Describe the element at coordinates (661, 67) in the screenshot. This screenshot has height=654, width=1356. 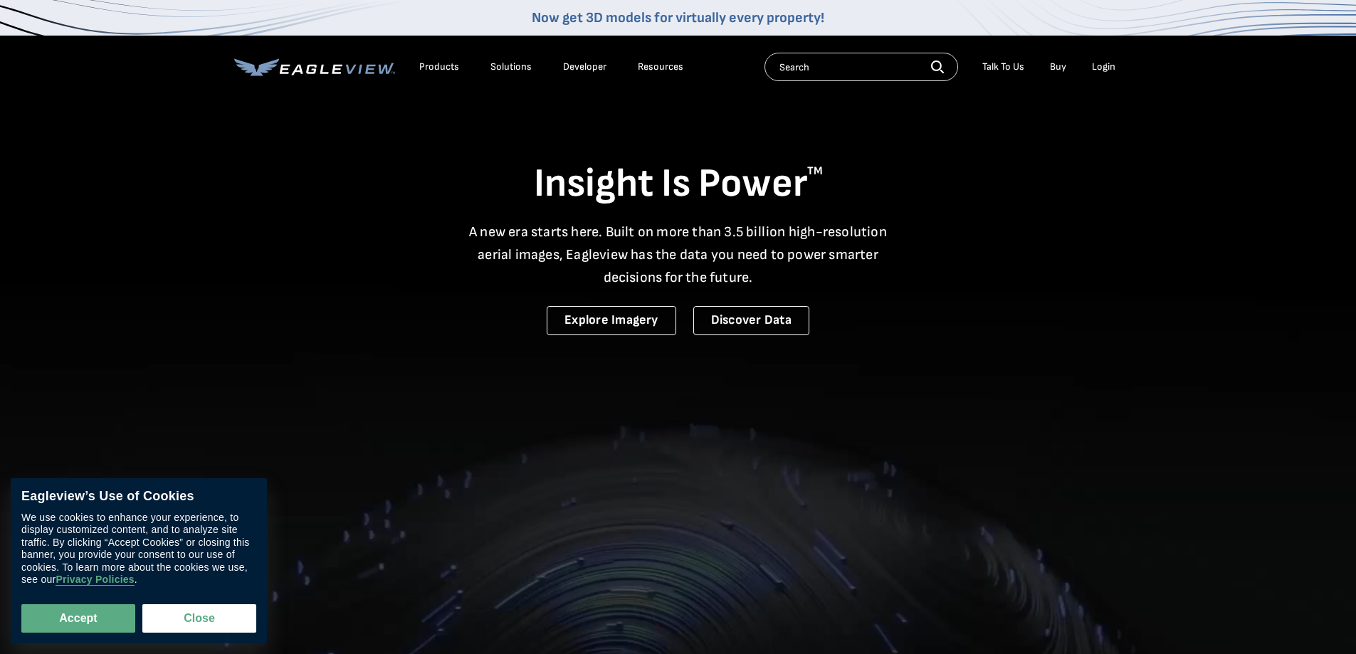
I see `div: Resources` at that location.